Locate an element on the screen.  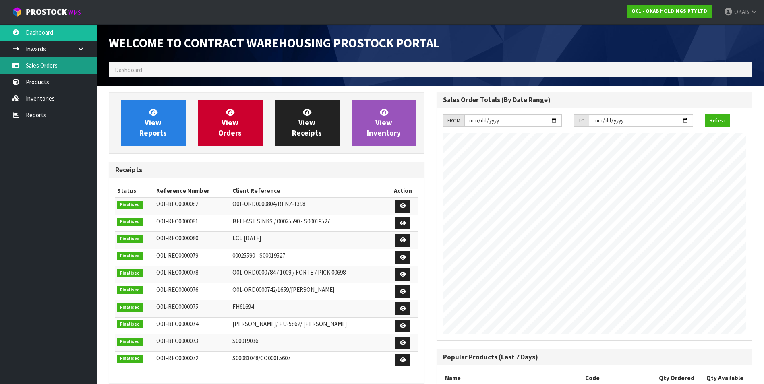
span: O01-REC0000074 is located at coordinates (177, 324).